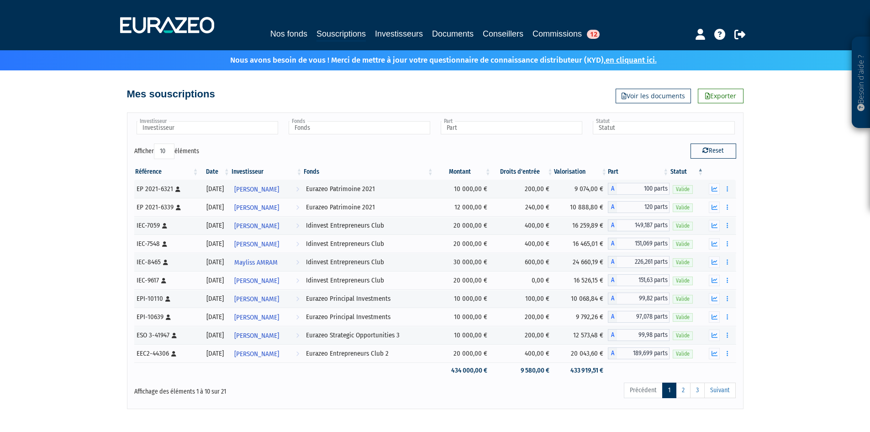 The image size is (870, 432). What do you see at coordinates (523, 207) in the screenshot?
I see `td: 240,00 €` at bounding box center [523, 207].